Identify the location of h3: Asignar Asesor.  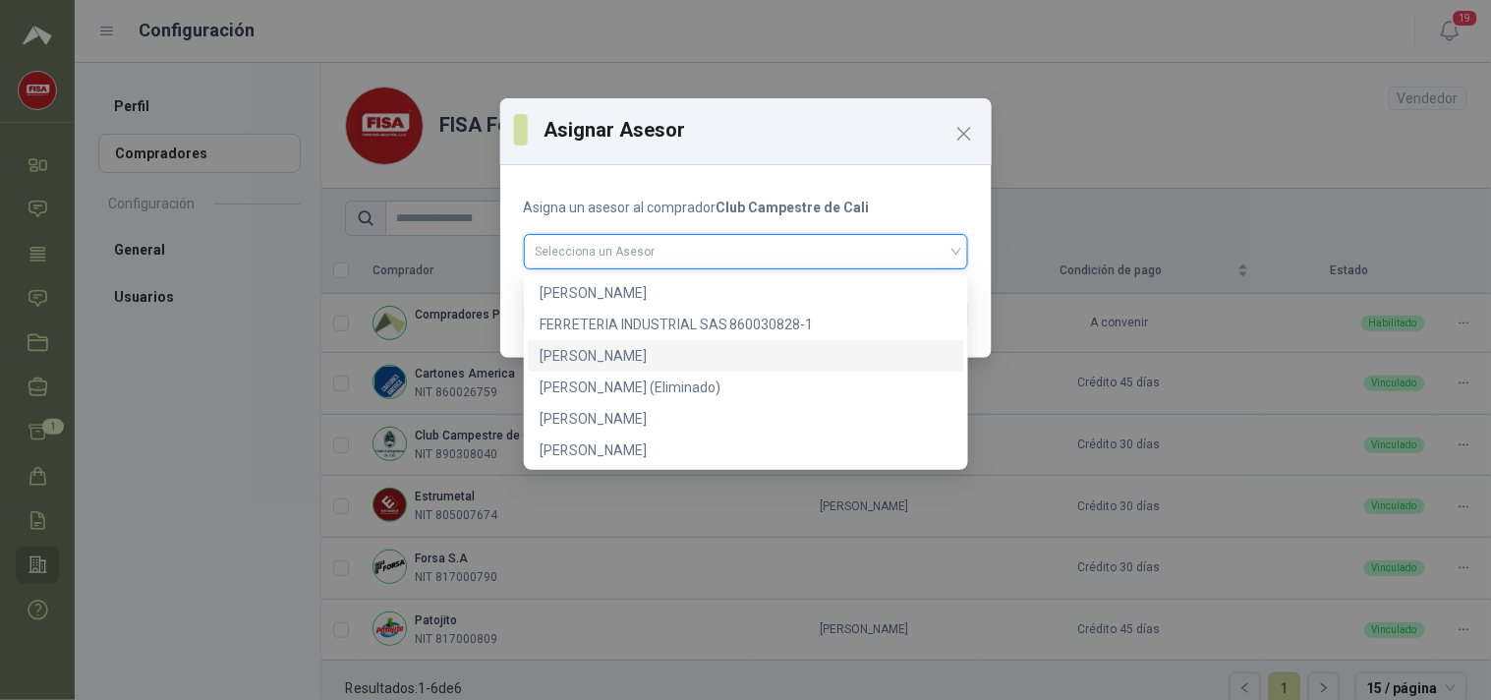
(760, 130).